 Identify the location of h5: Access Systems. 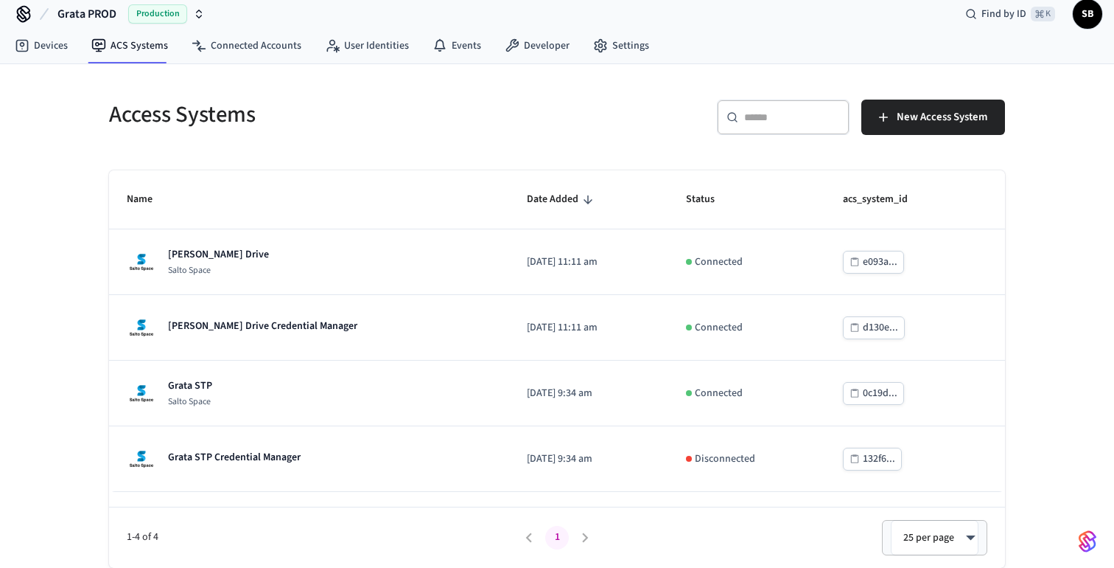
(329, 114).